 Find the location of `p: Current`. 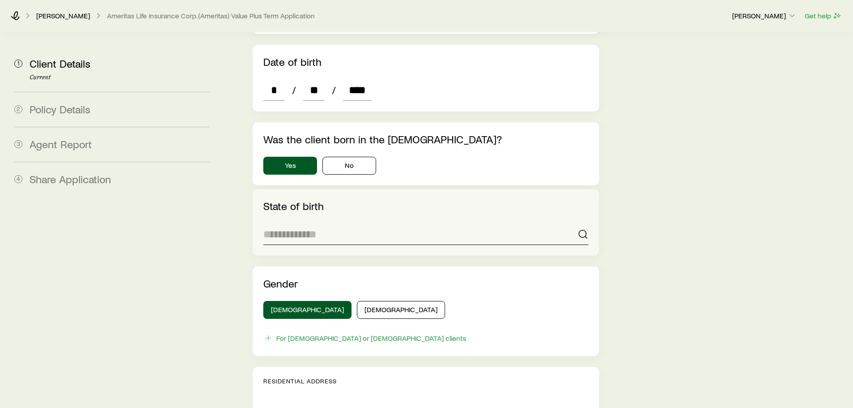

p: Current is located at coordinates (120, 77).